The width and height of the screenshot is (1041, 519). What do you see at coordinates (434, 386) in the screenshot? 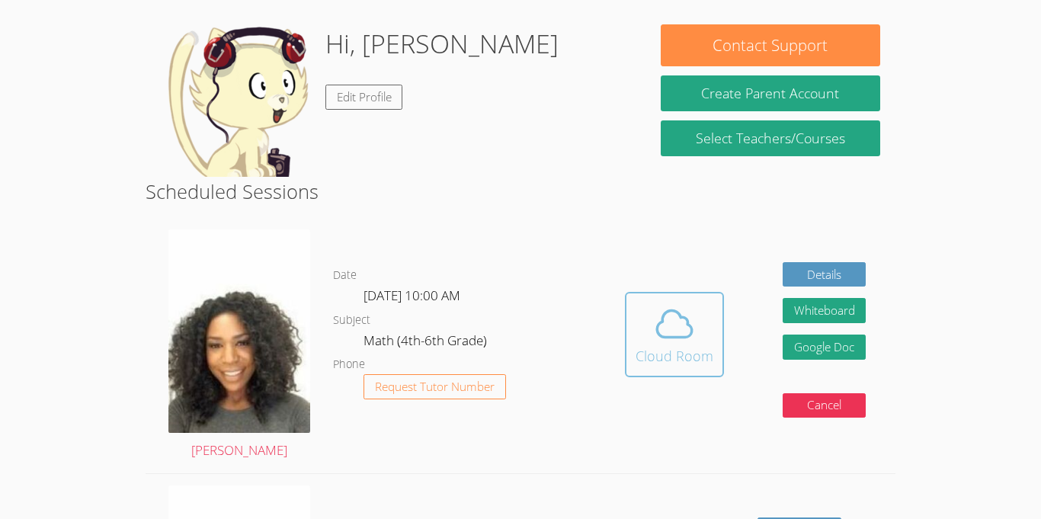
I see `span: Request Tutor Number` at bounding box center [434, 386].